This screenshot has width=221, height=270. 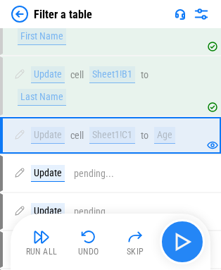 I want to click on img: Settings menu, so click(x=201, y=14).